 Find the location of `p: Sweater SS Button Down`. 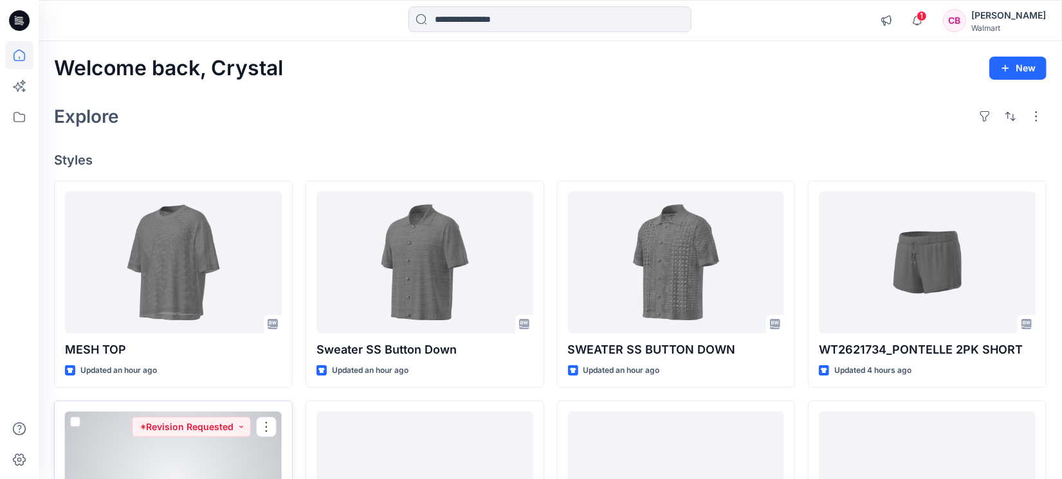

p: Sweater SS Button Down is located at coordinates (425, 350).